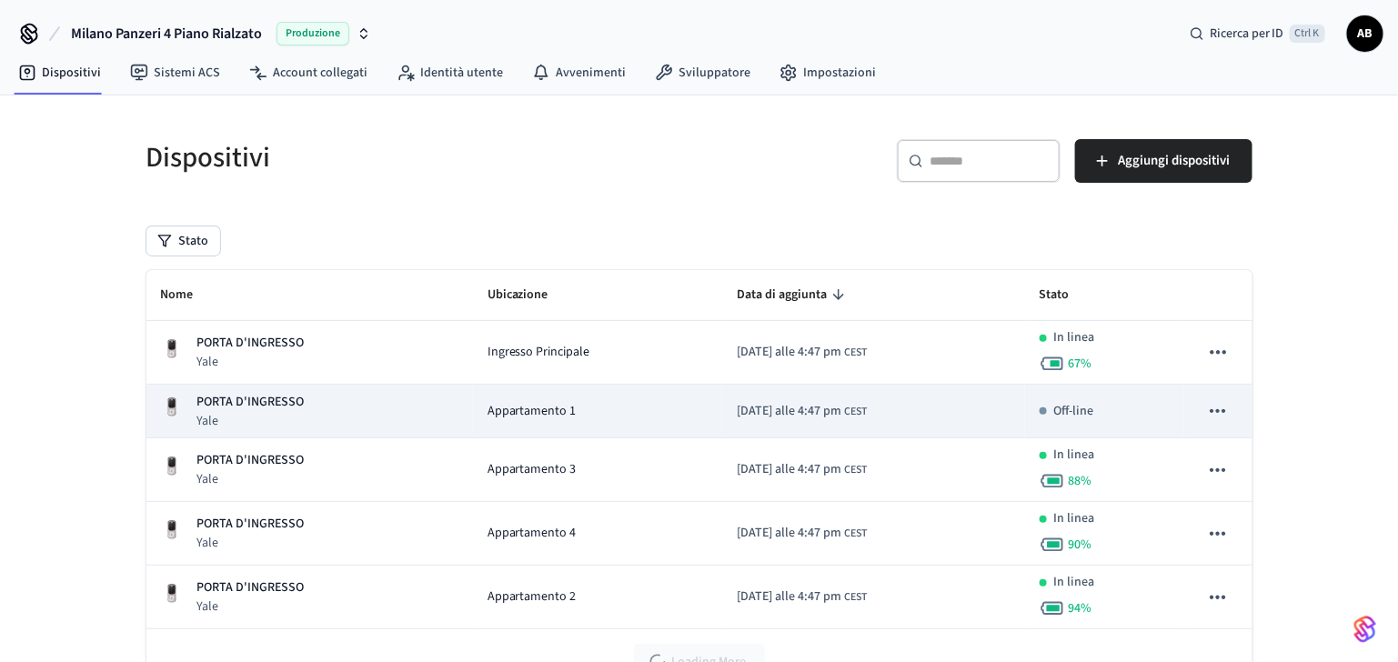 The height and width of the screenshot is (662, 1398). What do you see at coordinates (1074, 411) in the screenshot?
I see `p: Off-line` at bounding box center [1074, 411].